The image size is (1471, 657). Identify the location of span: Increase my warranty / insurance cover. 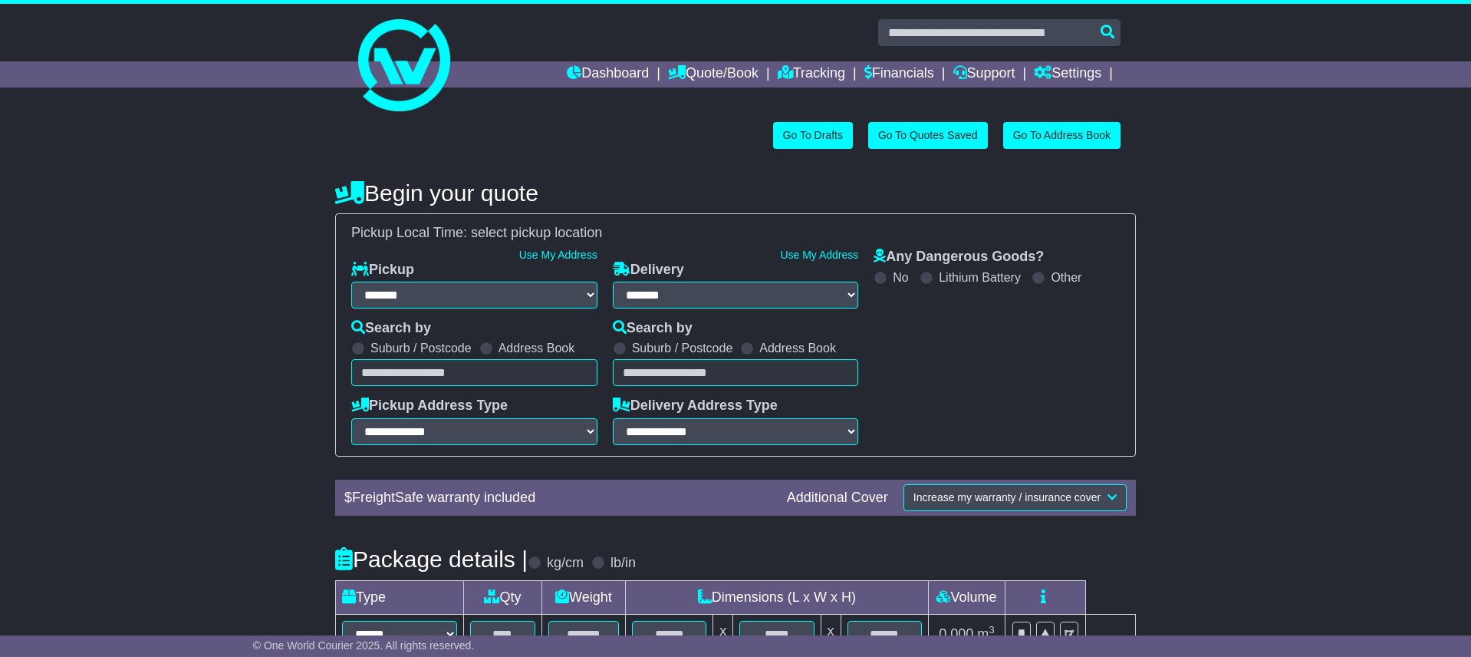
(1007, 497).